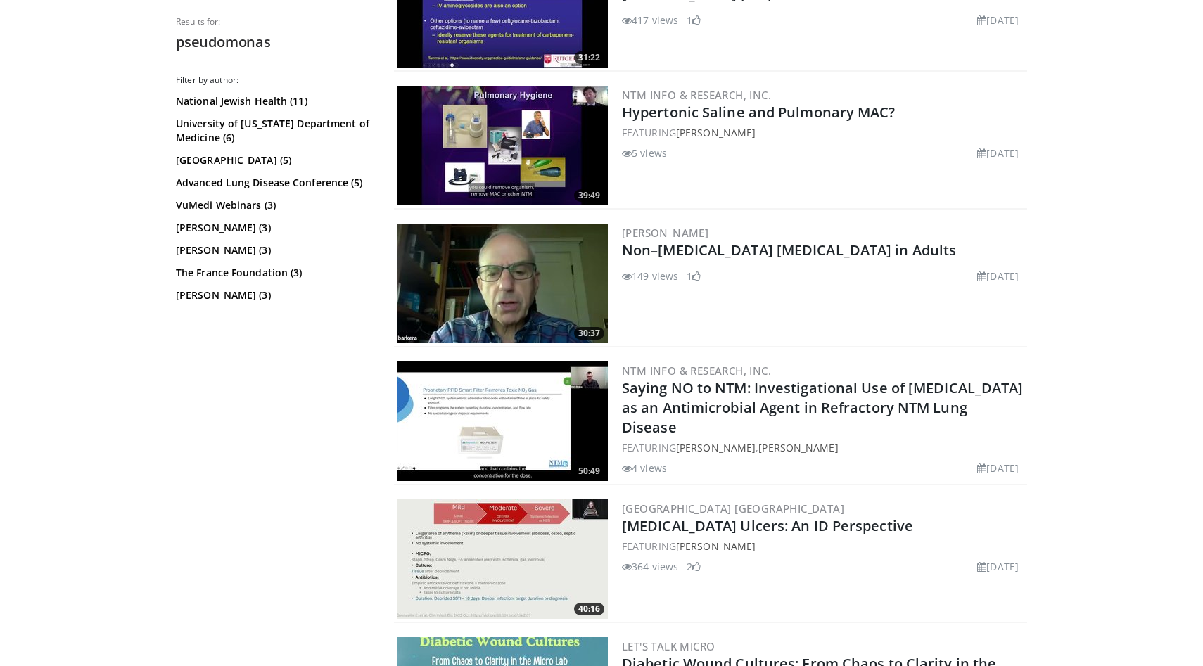  Describe the element at coordinates (502, 421) in the screenshot. I see `img: 4a9e225e-f05e-475f-928f-9335db11517a.300x170_q85_crop-smart_upscale.jpg` at that location.